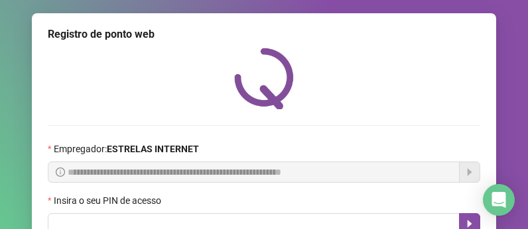 The image size is (528, 229). I want to click on span: Empregador :, so click(126, 149).